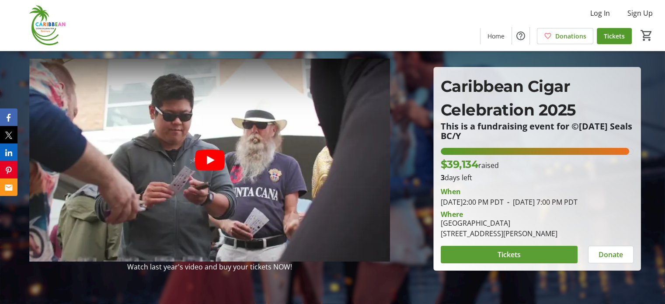  I want to click on a: Donations, so click(565, 36).